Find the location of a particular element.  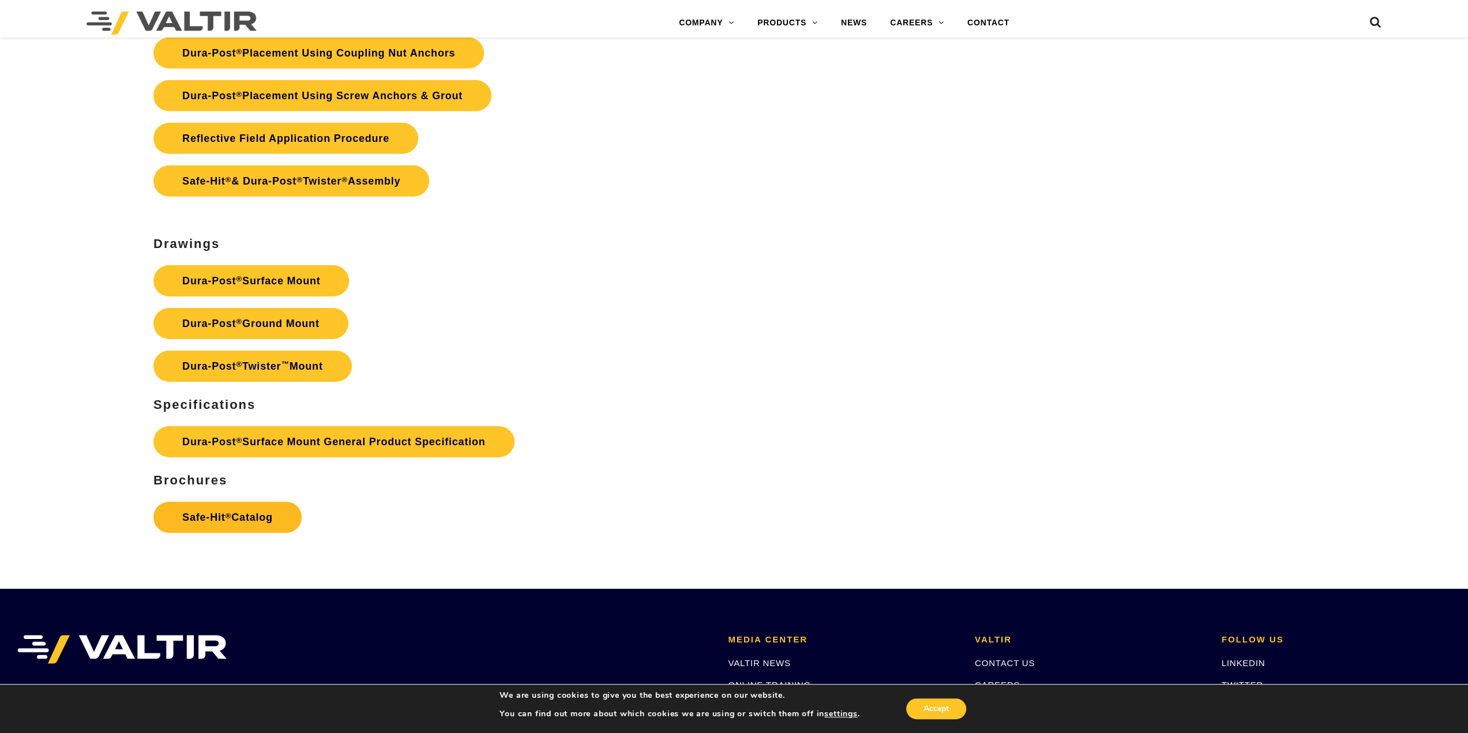

a: VALTIR NEWS is located at coordinates (759, 663).